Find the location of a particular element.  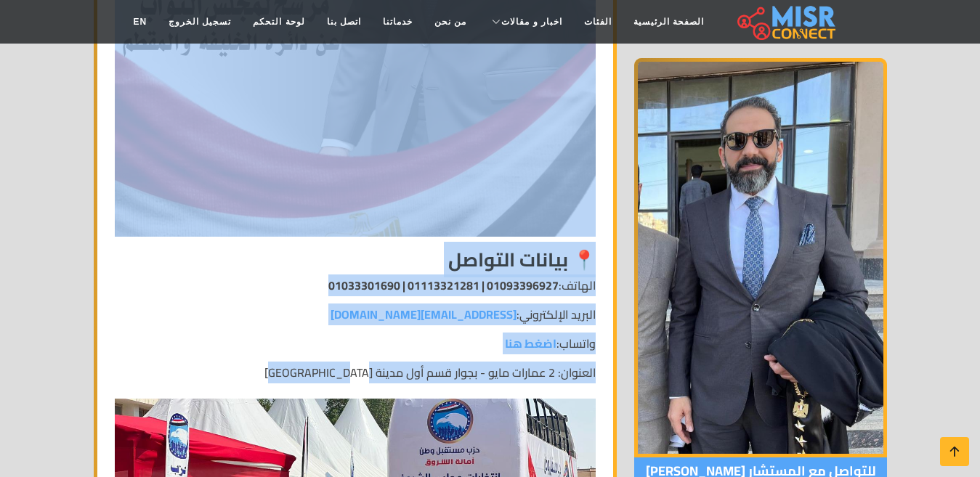

a: الصفحة الرئيسية is located at coordinates (668, 22).